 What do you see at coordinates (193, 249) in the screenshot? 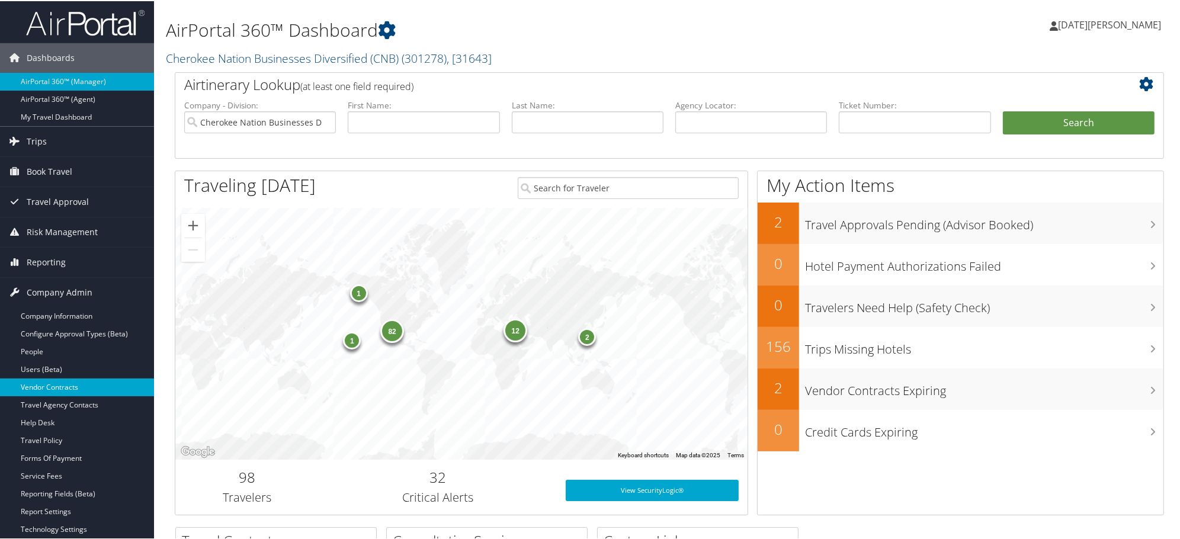
I see `button: Zoom out` at bounding box center [193, 249].